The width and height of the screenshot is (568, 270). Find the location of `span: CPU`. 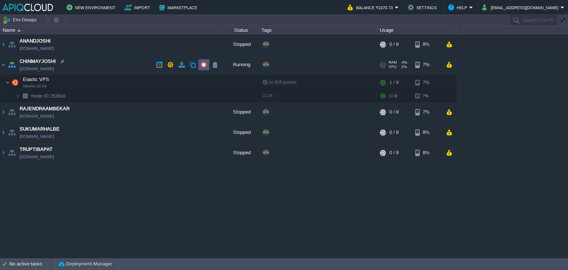

span: CPU is located at coordinates (393, 67).